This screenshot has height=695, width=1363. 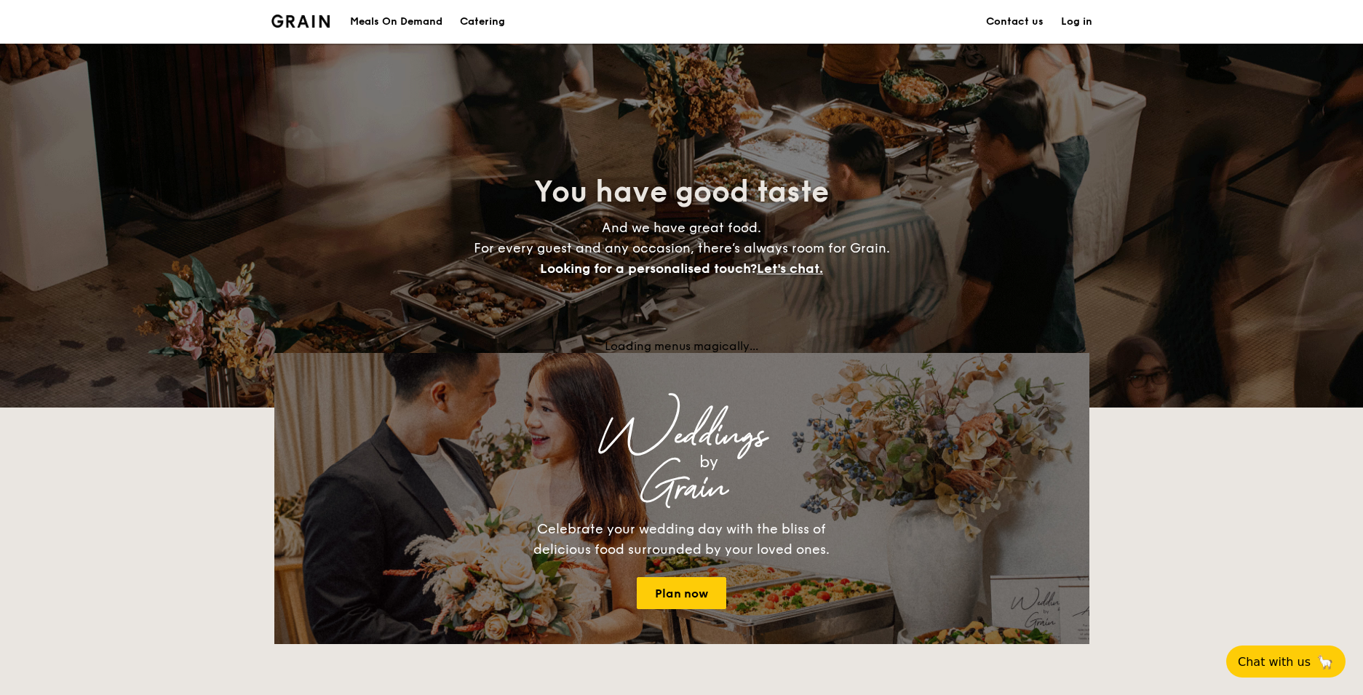 What do you see at coordinates (682, 436) in the screenshot?
I see `div: Weddings` at bounding box center [682, 436].